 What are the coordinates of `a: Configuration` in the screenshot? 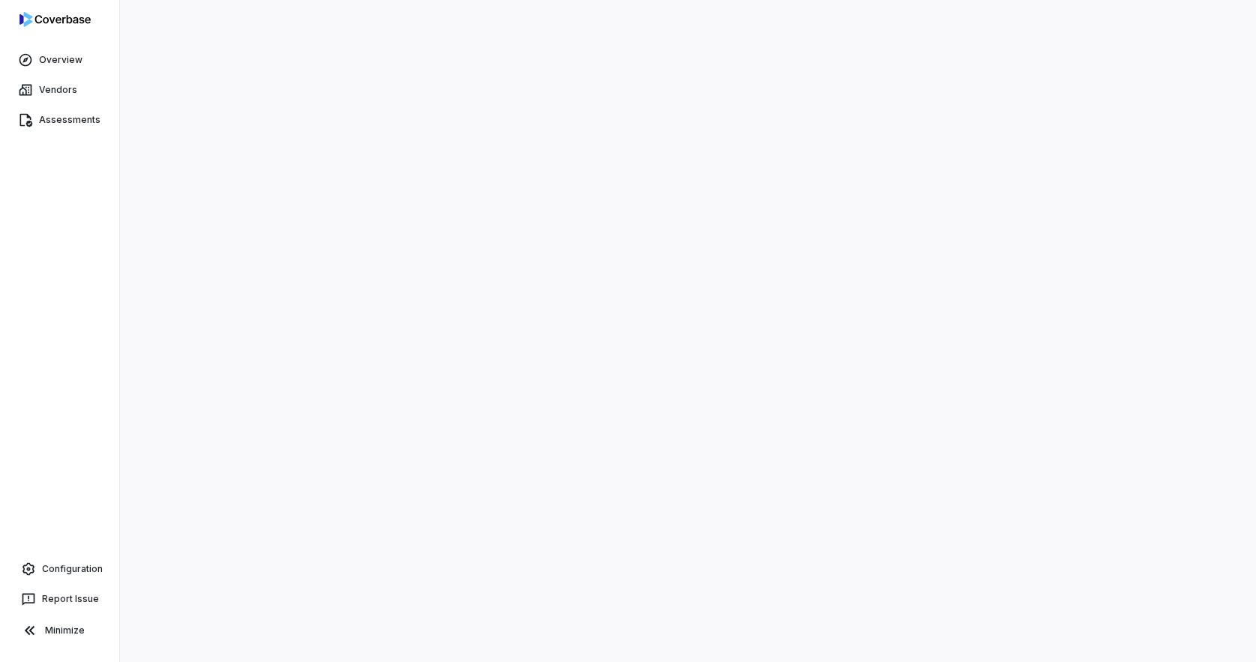 It's located at (59, 569).